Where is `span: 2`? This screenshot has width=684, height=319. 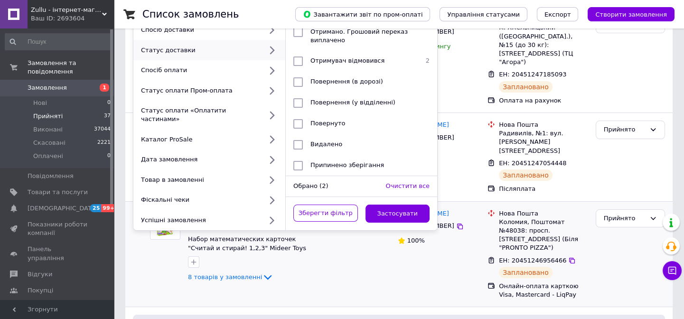 span: 2 is located at coordinates (424, 61).